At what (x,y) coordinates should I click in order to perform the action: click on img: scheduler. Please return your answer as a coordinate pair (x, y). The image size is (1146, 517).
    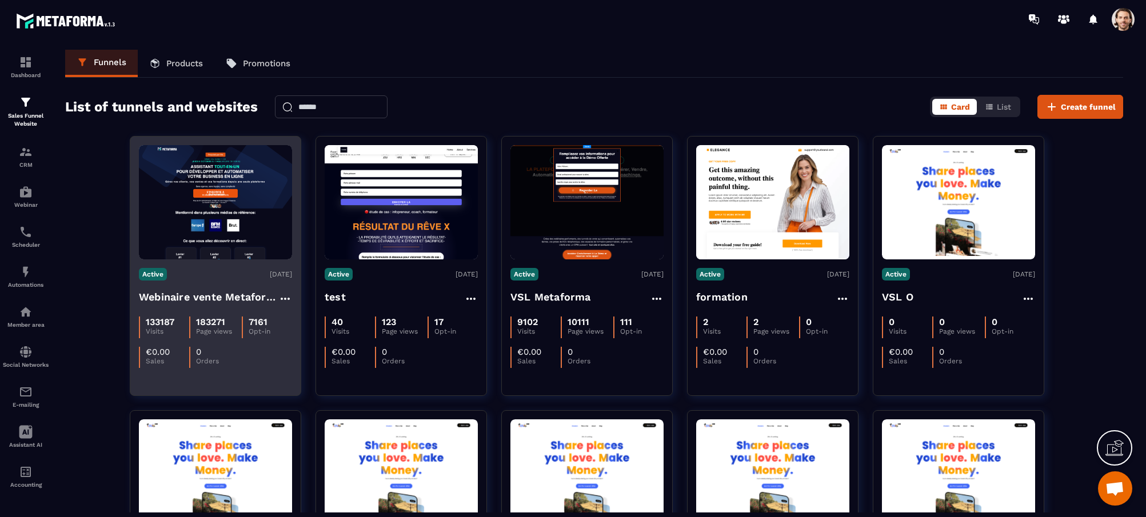
    Looking at the image, I should click on (26, 232).